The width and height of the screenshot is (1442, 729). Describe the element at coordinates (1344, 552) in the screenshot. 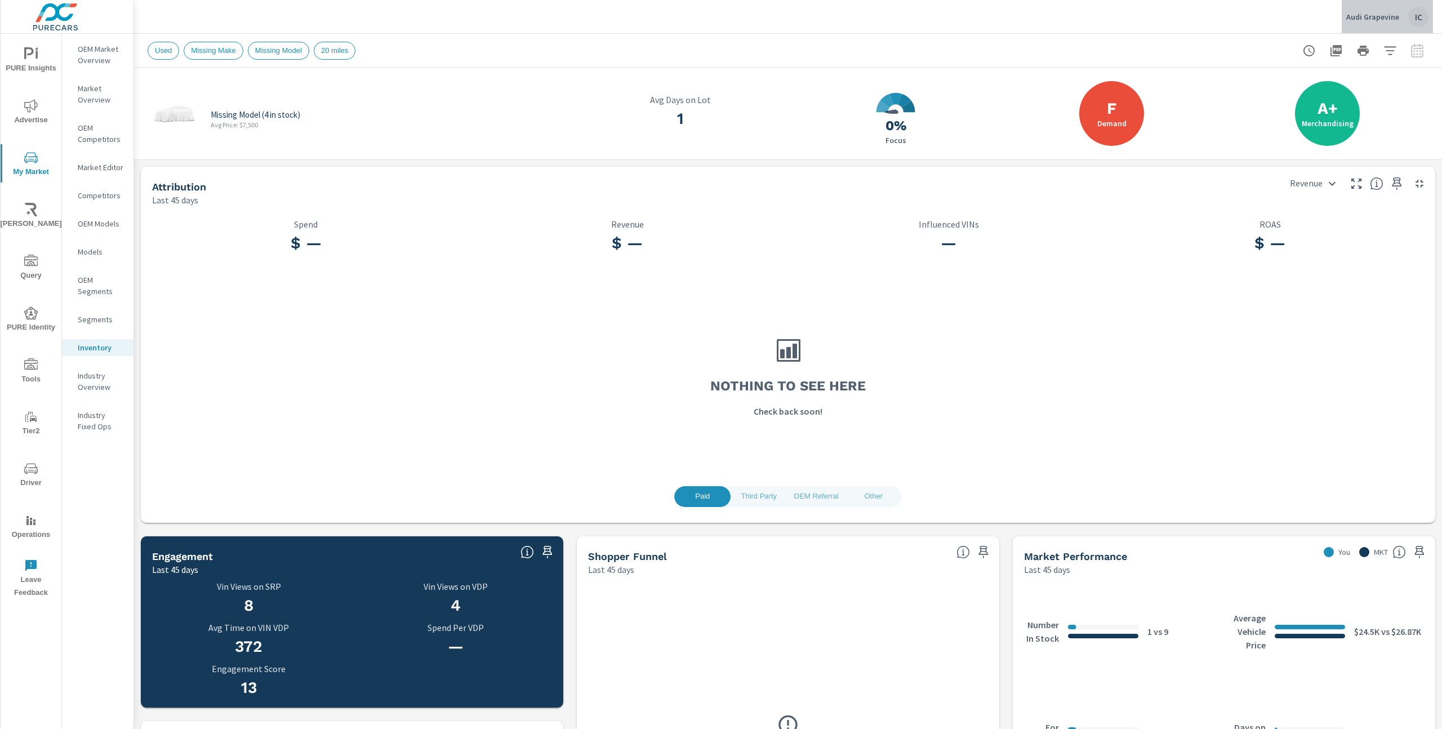

I see `p: You` at that location.